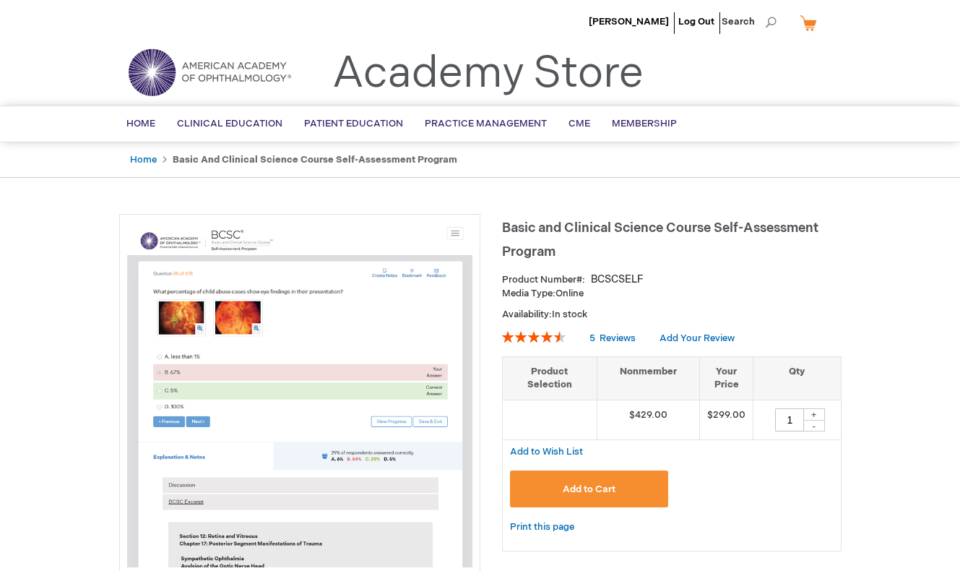 This screenshot has width=960, height=571. I want to click on strong: Basic and Clinical Science Course Self-Assessment Program, so click(315, 160).